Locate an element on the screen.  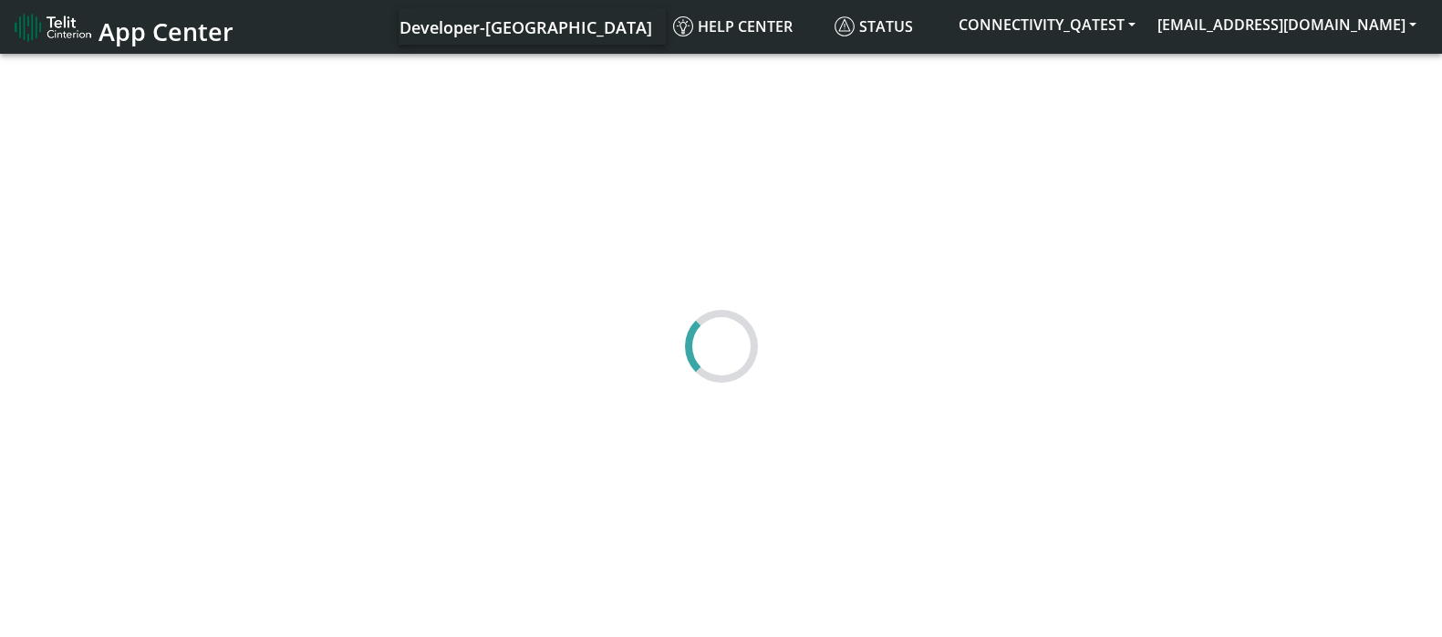
img: status.svg is located at coordinates (844, 26).